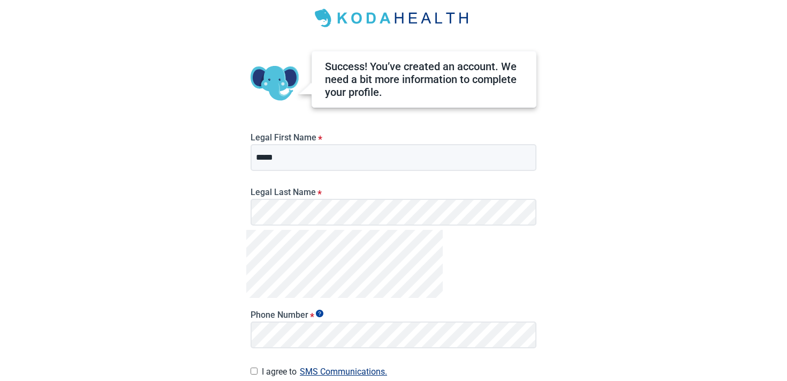 This screenshot has width=787, height=381. What do you see at coordinates (320, 313) in the screenshot?
I see `span: Show tooltip` at bounding box center [320, 313].